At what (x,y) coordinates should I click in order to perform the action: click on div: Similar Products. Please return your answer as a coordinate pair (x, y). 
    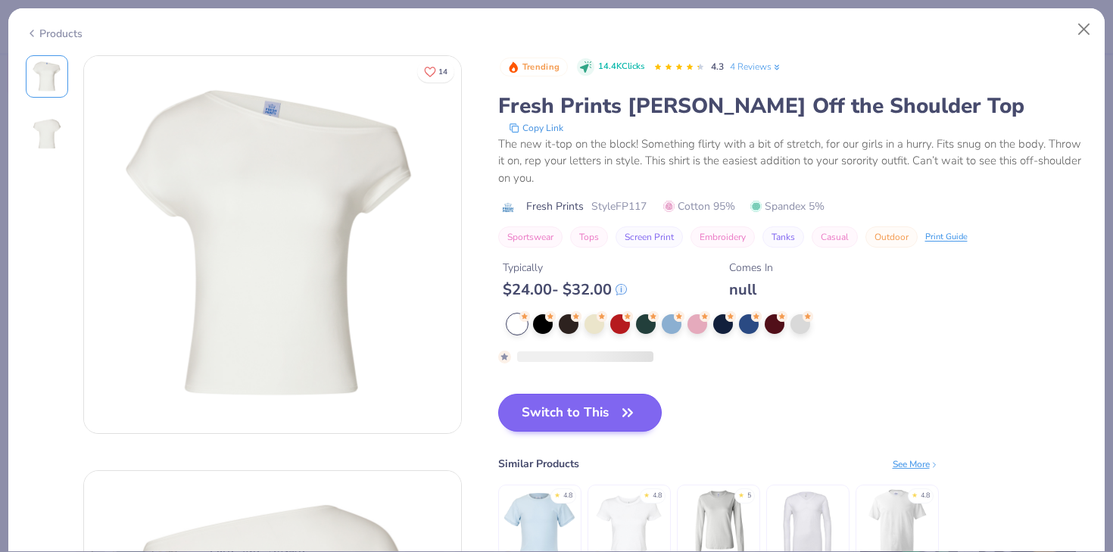
    Looking at the image, I should click on (538, 463).